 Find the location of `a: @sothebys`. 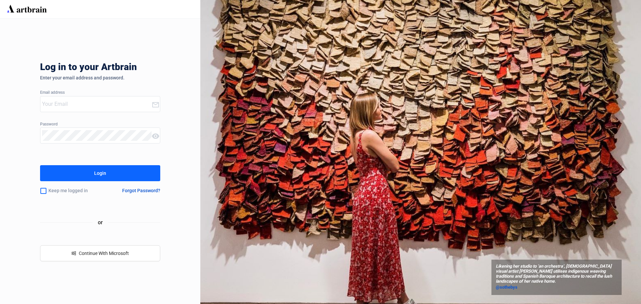

a: @sothebys is located at coordinates (556, 287).